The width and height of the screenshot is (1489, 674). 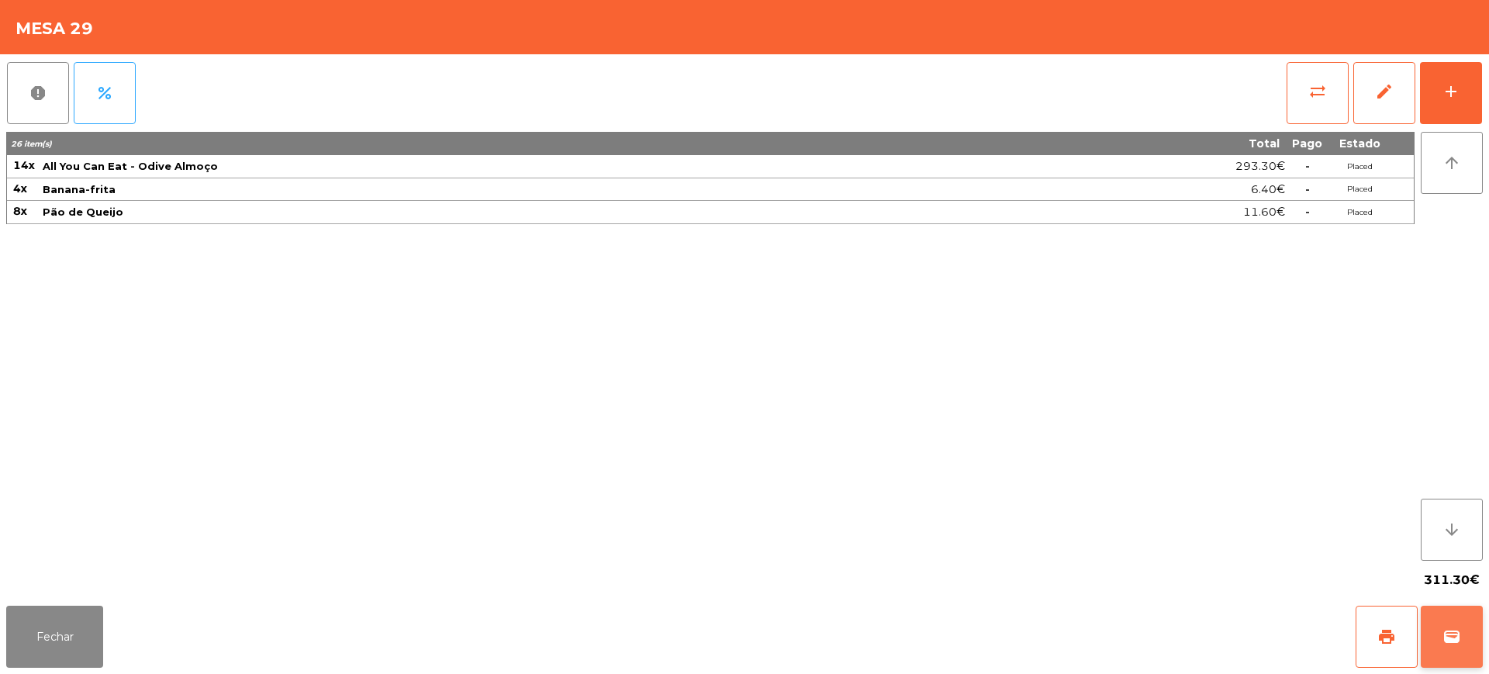 What do you see at coordinates (79, 189) in the screenshot?
I see `span: Banana-frita` at bounding box center [79, 189].